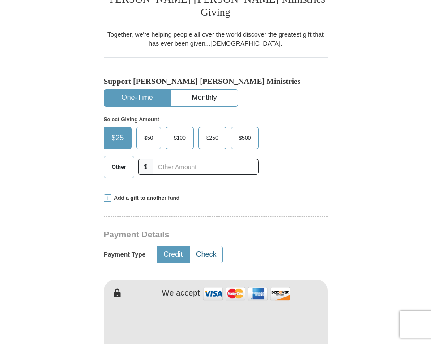 This screenshot has width=431, height=344. Describe the element at coordinates (132, 120) in the screenshot. I see `strong: Select Giving Amount` at that location.